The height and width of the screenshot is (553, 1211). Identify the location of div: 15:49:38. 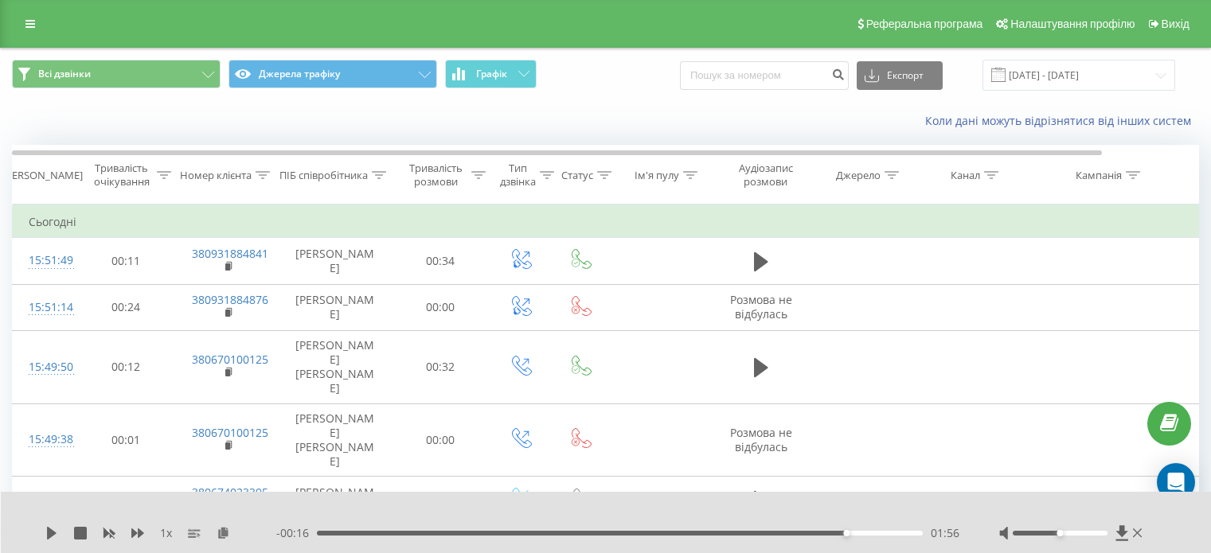
(45, 439).